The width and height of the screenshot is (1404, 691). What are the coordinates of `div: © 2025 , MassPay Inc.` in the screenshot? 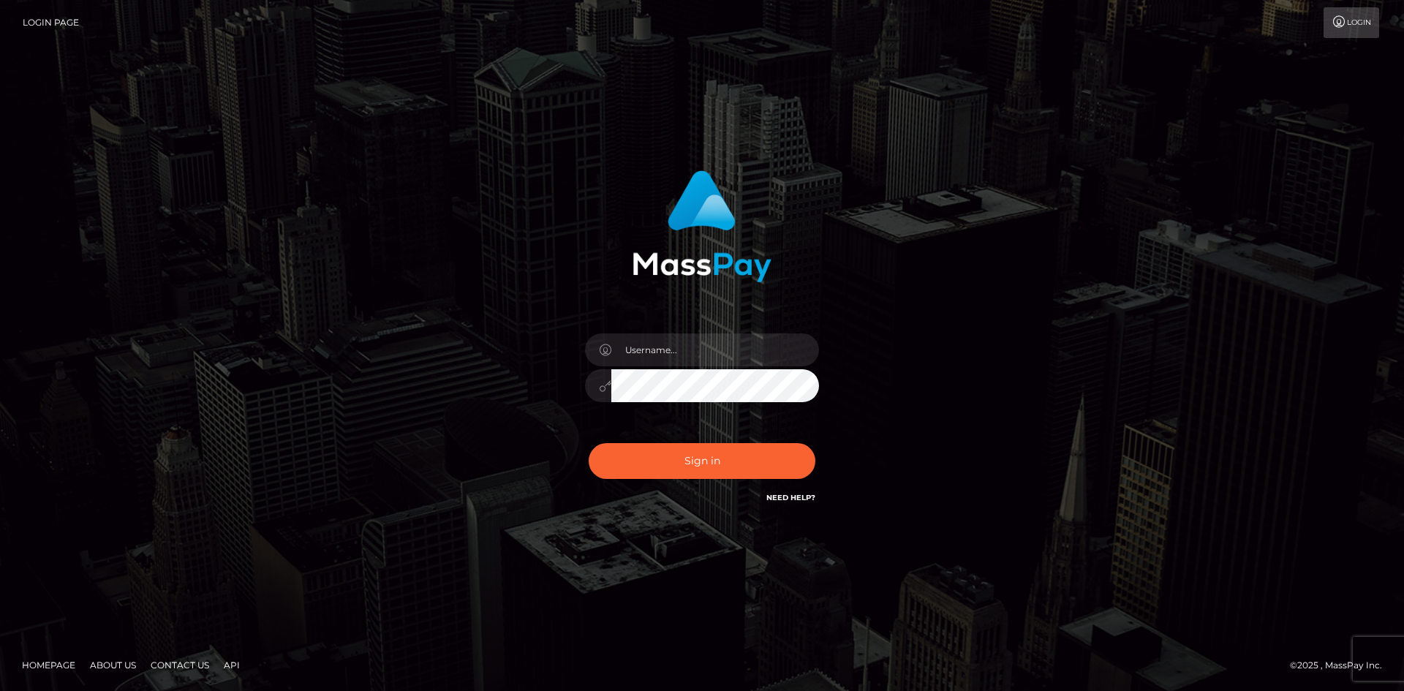 It's located at (1341, 665).